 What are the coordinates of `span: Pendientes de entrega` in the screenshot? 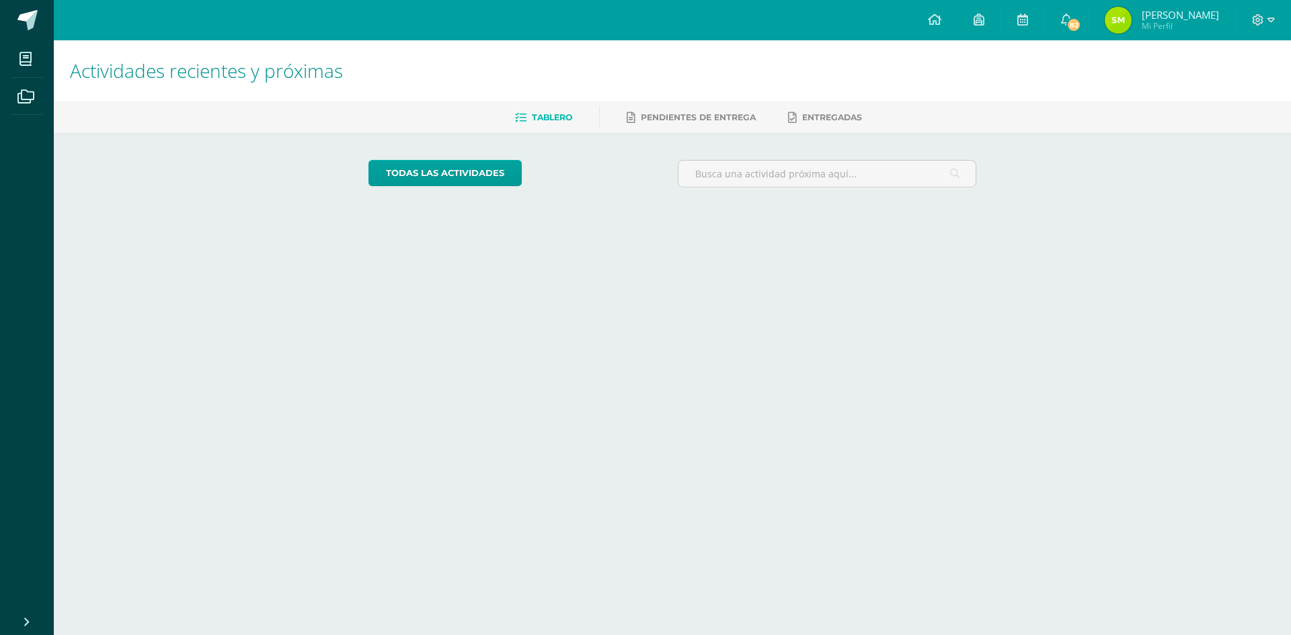 It's located at (698, 117).